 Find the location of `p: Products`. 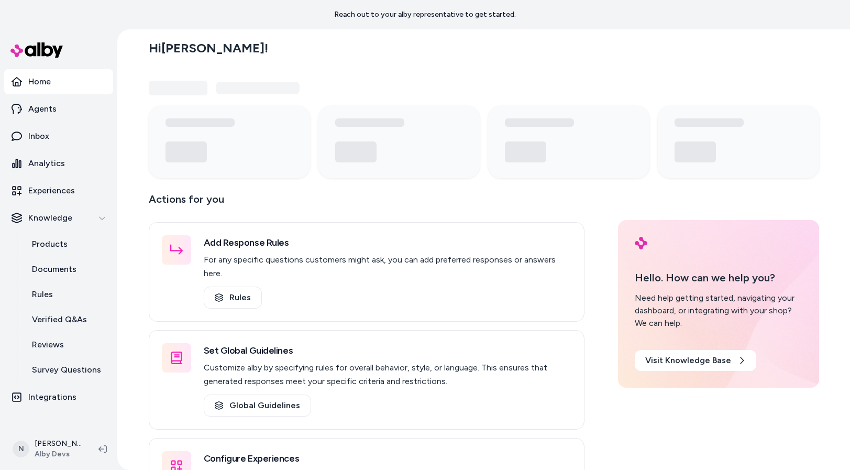

p: Products is located at coordinates (50, 244).